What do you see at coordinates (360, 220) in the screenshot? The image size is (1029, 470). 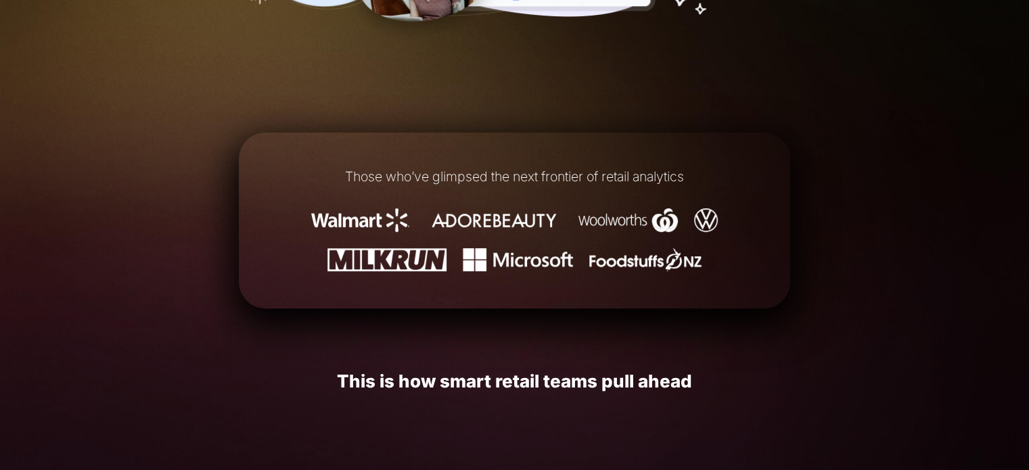 I see `img: Walmart` at bounding box center [360, 220].